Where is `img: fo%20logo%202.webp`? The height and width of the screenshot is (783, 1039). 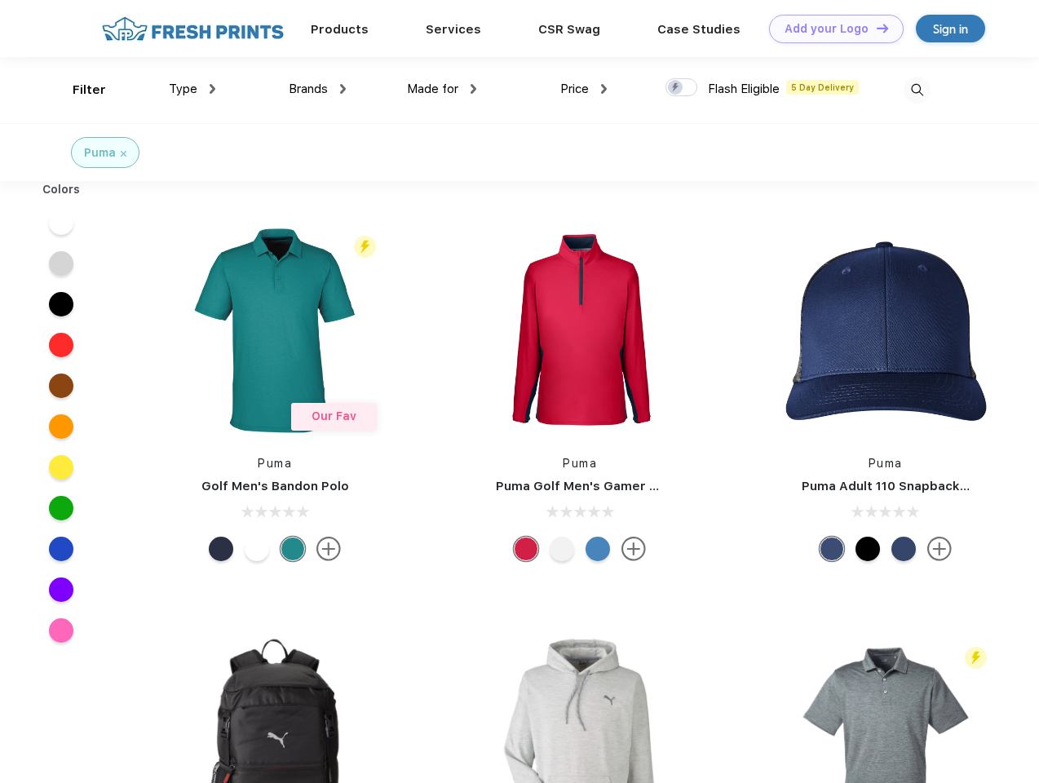
img: fo%20logo%202.webp is located at coordinates (193, 29).